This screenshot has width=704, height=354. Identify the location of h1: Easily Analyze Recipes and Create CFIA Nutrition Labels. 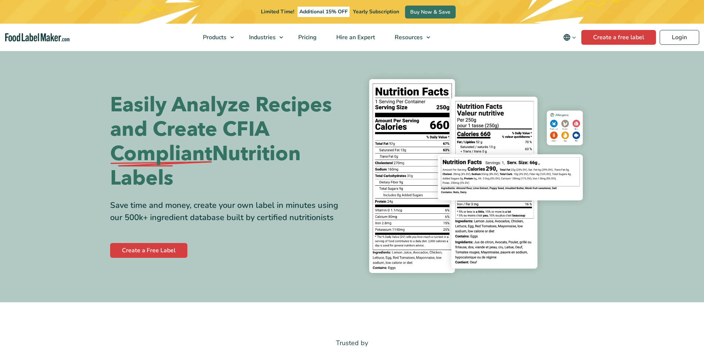
(228, 142).